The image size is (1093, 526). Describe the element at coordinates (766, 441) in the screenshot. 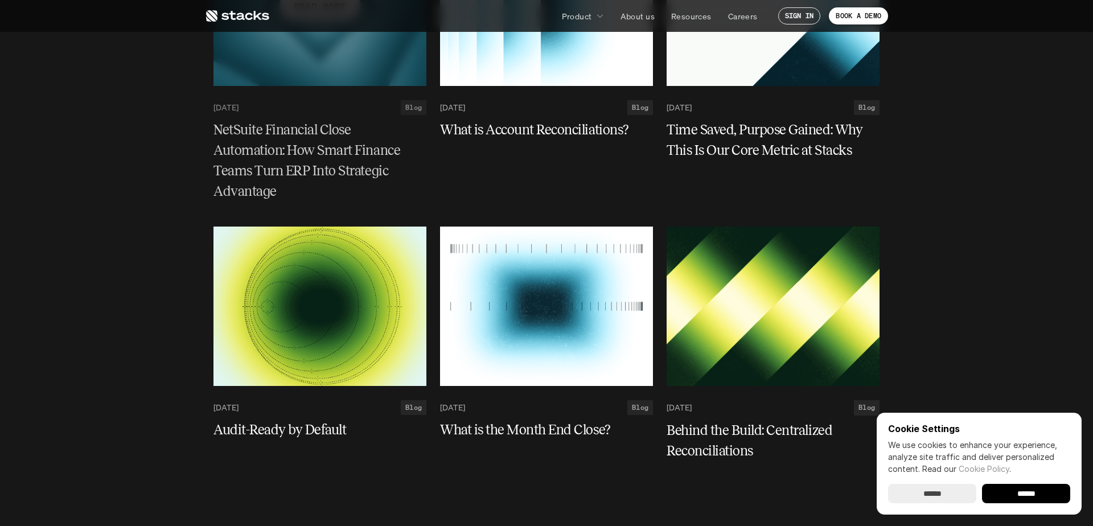

I see `h5: Behind the Build: Centralized Reconciliations` at that location.